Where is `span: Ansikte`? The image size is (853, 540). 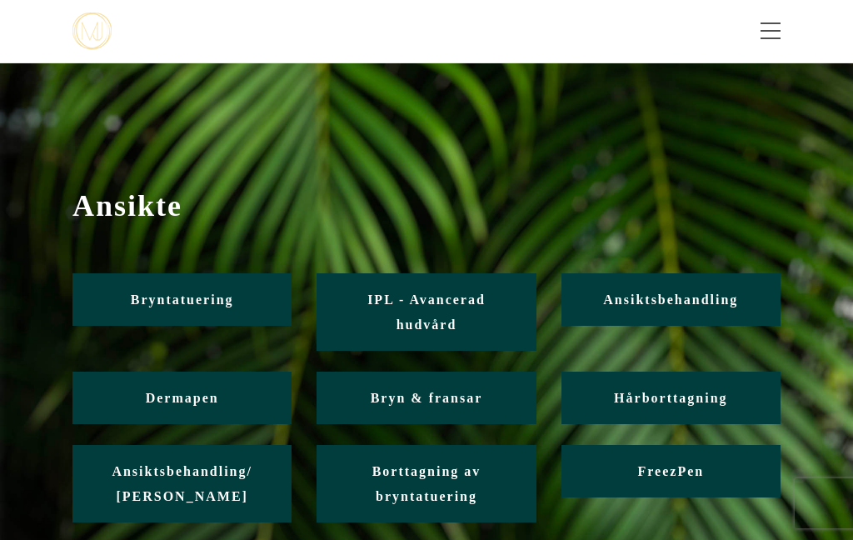 span: Ansikte is located at coordinates (427, 206).